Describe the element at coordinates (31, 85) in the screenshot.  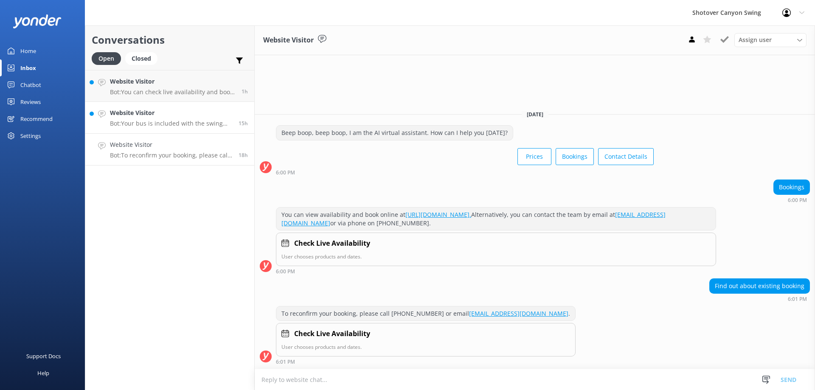
I see `div: Chatbot` at that location.